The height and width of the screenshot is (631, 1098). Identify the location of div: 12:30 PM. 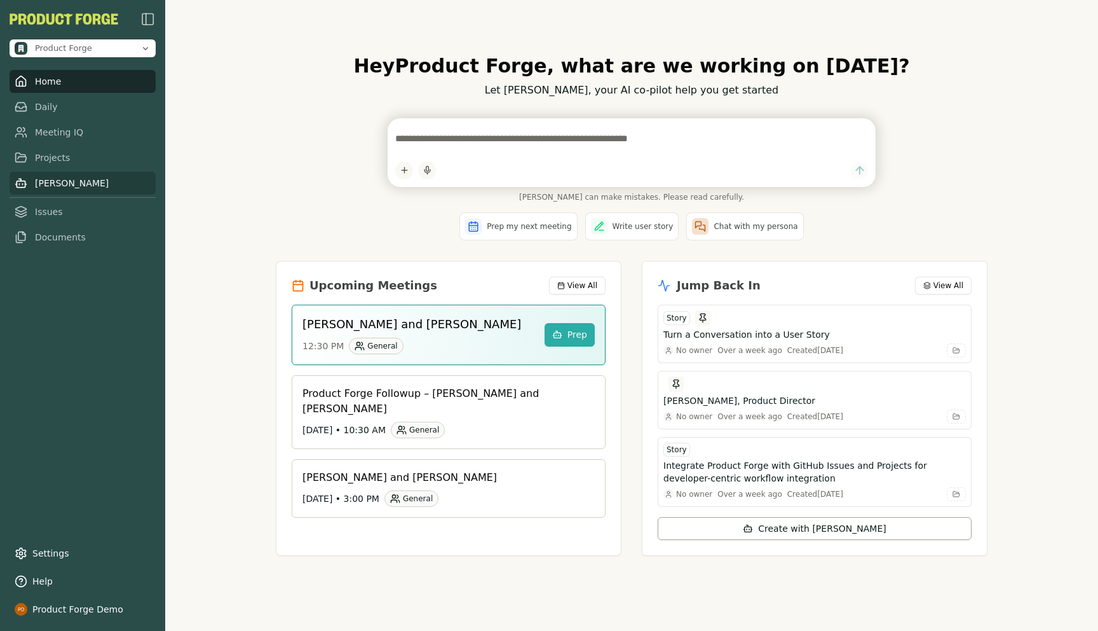
(418, 346).